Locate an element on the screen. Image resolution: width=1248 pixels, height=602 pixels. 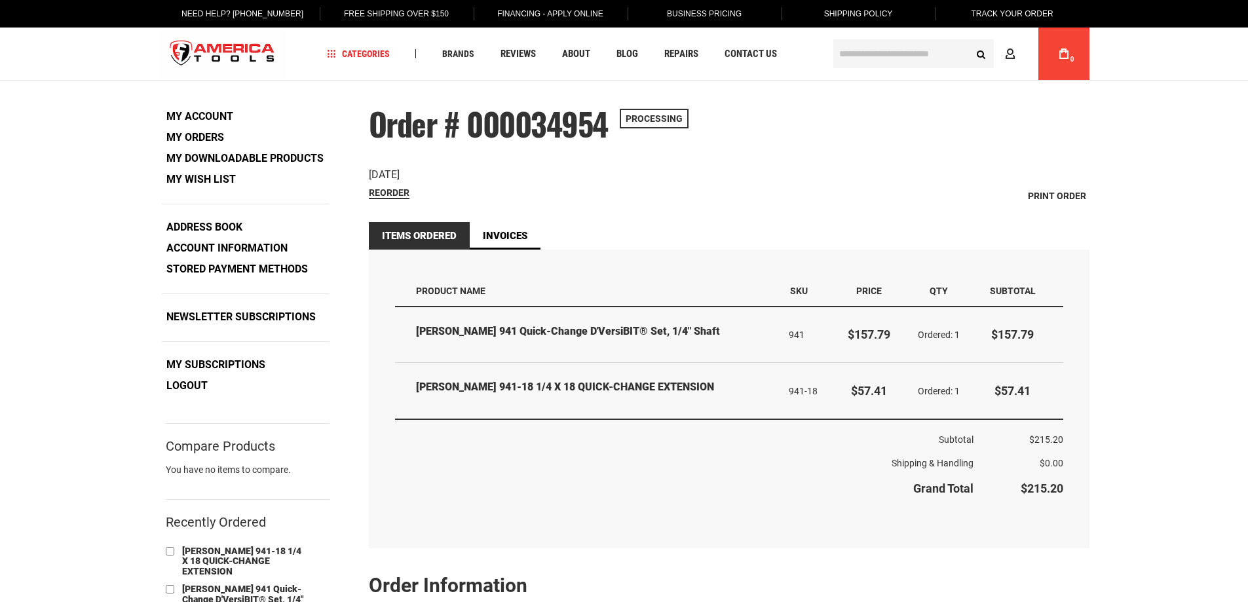
a: Categories is located at coordinates (358, 54).